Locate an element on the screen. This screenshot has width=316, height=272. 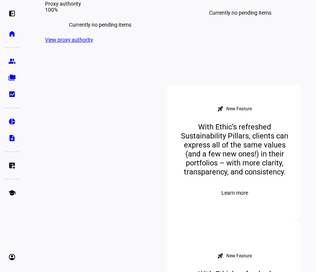
a: pie_chart is located at coordinates (12, 121).